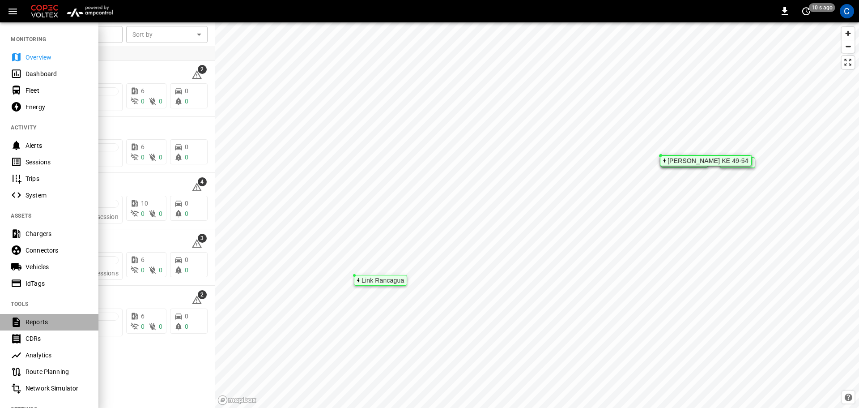  Describe the element at coordinates (56, 322) in the screenshot. I see `div: Reports` at that location.